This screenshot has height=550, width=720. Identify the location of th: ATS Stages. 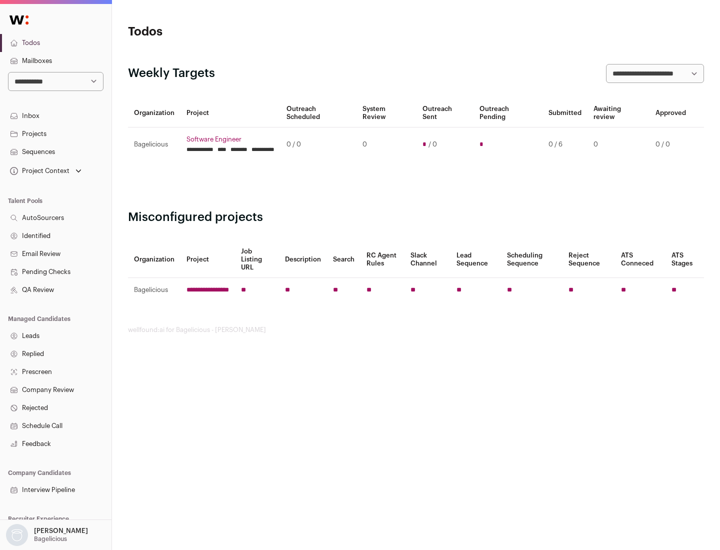
(684, 259).